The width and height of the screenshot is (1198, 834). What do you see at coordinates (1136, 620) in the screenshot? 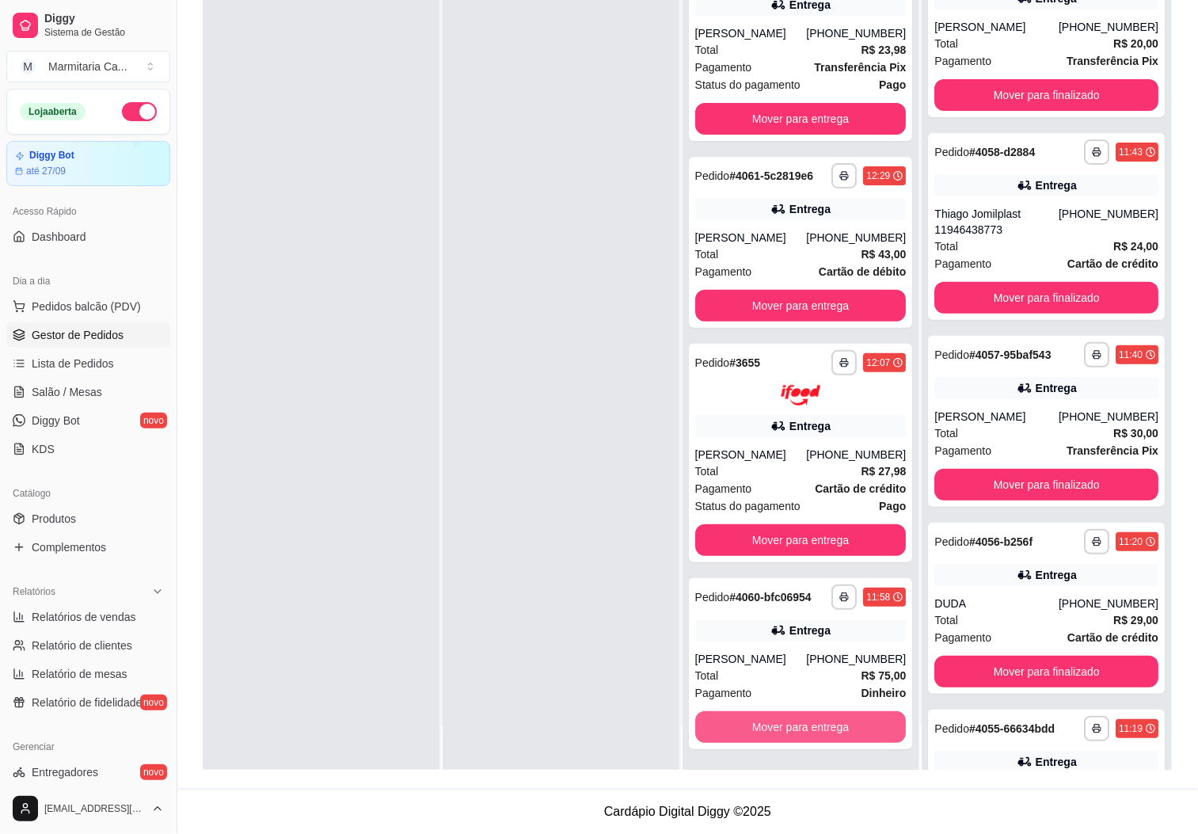
I see `strong: R$ 29,00` at bounding box center [1136, 620].